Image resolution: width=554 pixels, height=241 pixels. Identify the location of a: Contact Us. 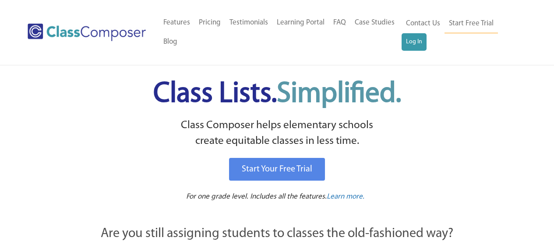
(423, 24).